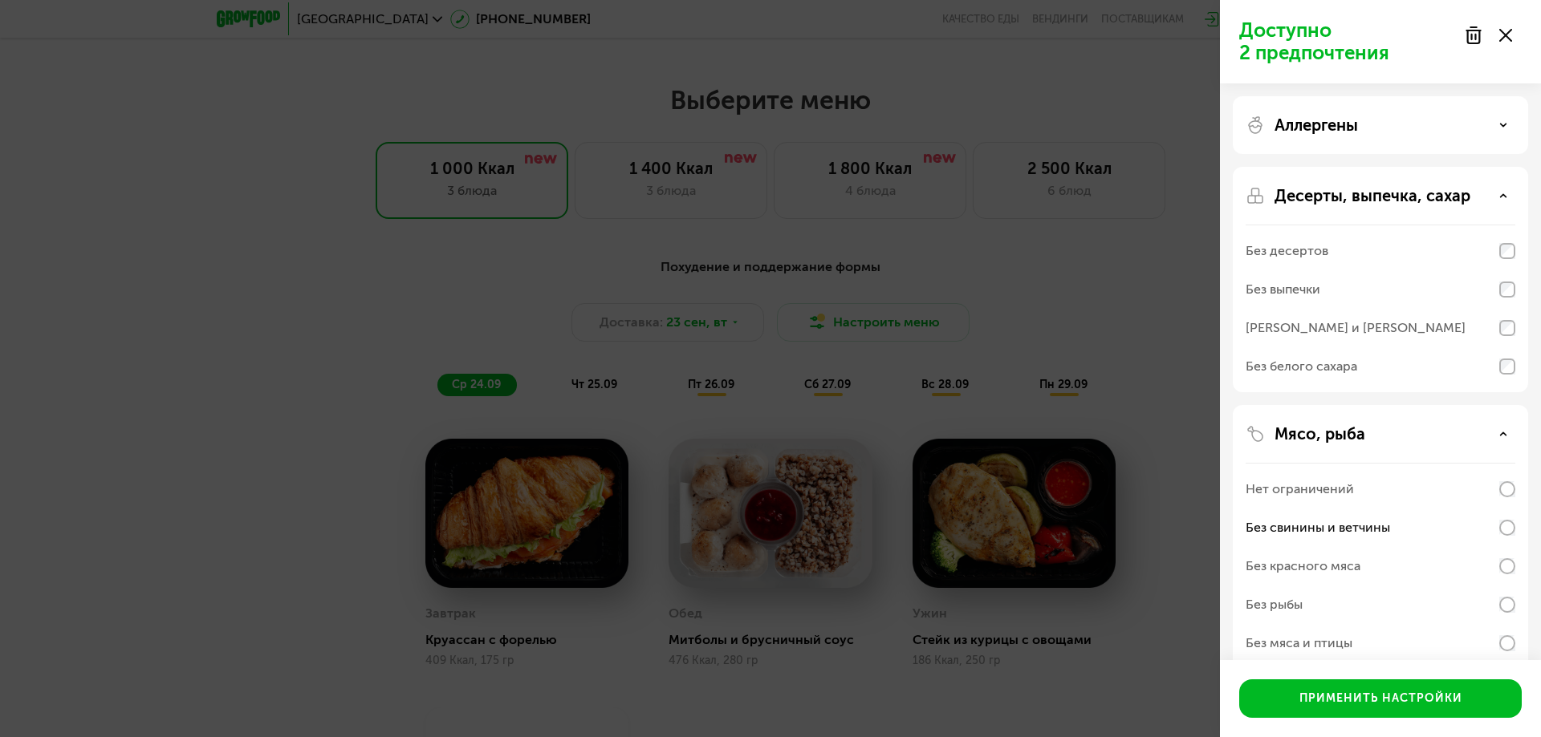 The image size is (1541, 737). Describe the element at coordinates (1299, 489) in the screenshot. I see `div: Нет ограничений` at that location.